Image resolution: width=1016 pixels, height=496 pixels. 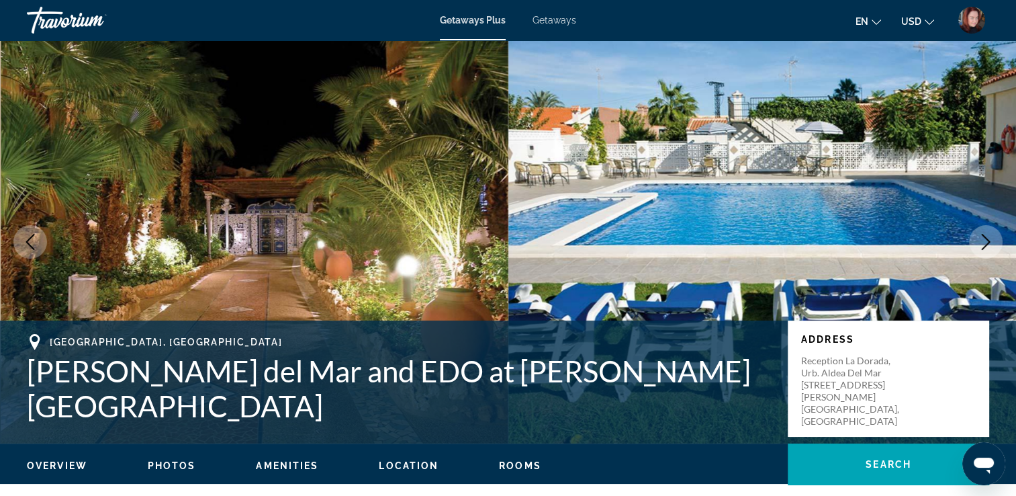 What do you see at coordinates (408, 465) in the screenshot?
I see `button: Location` at bounding box center [408, 465].